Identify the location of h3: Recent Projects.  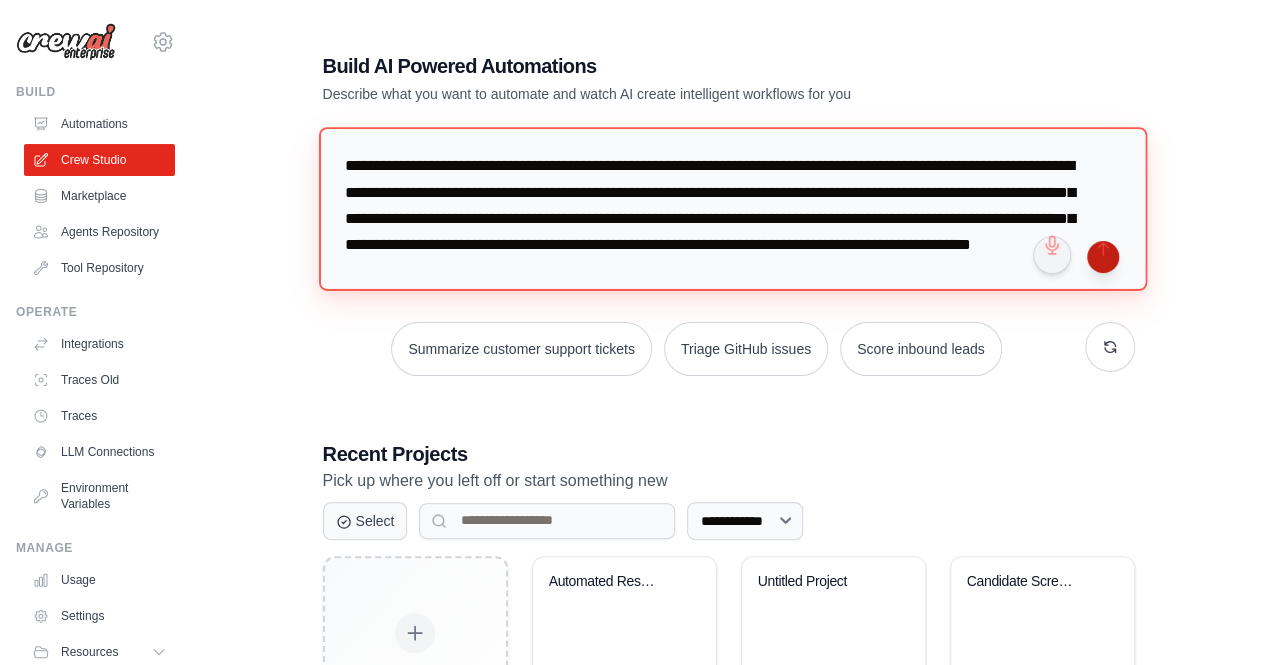
(729, 454).